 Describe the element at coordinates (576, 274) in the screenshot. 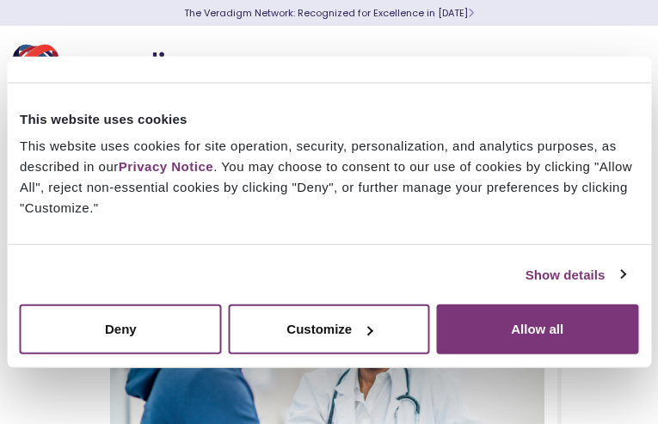

I see `a: Show details` at that location.